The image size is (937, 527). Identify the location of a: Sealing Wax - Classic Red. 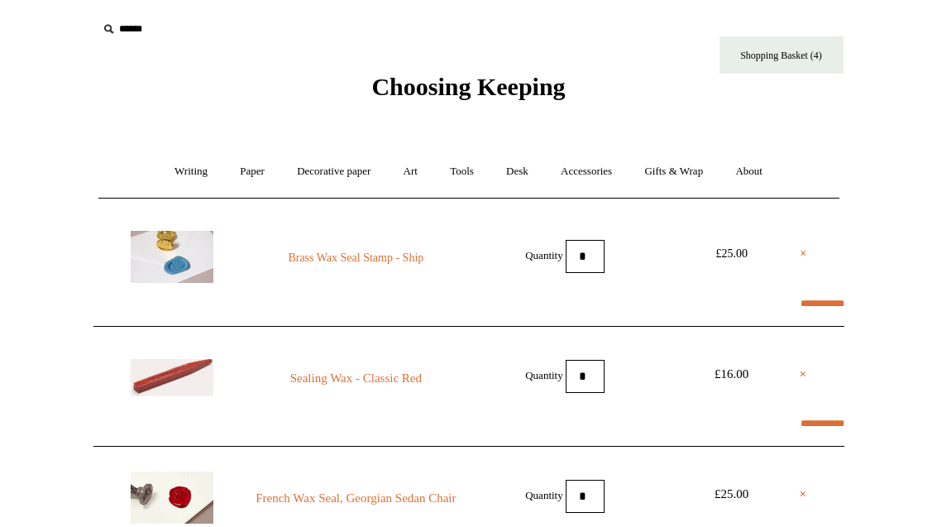
(356, 378).